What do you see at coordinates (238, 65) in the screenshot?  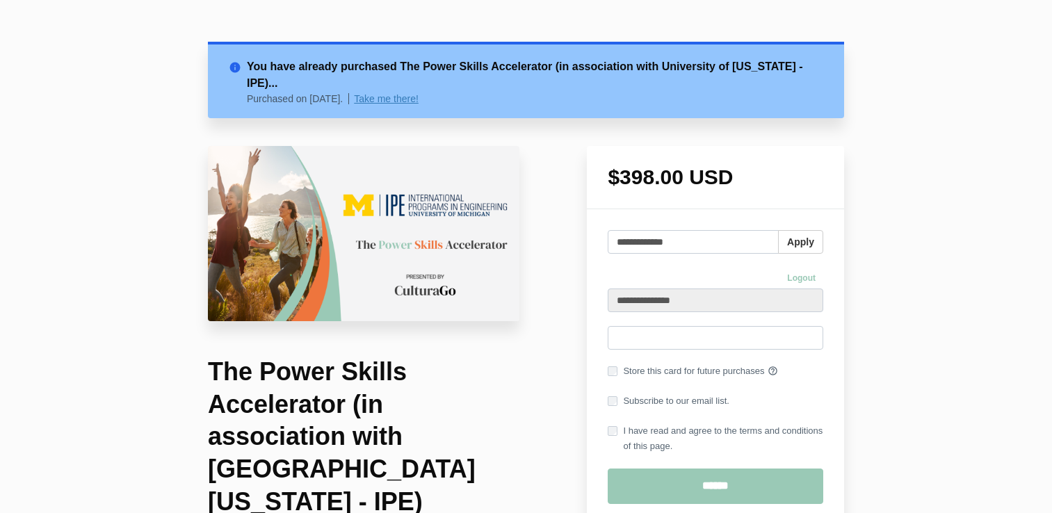 I see `i: info` at bounding box center [238, 65].